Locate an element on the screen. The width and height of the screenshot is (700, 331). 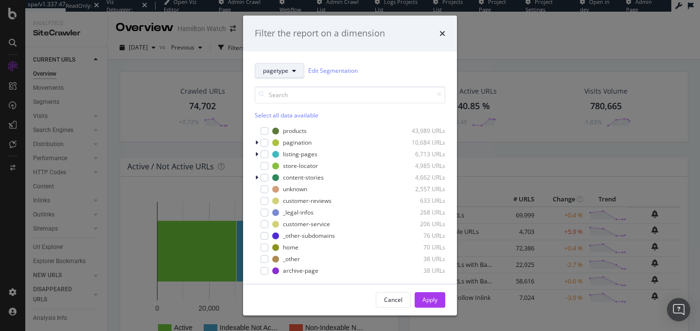
div: home is located at coordinates (290, 247).